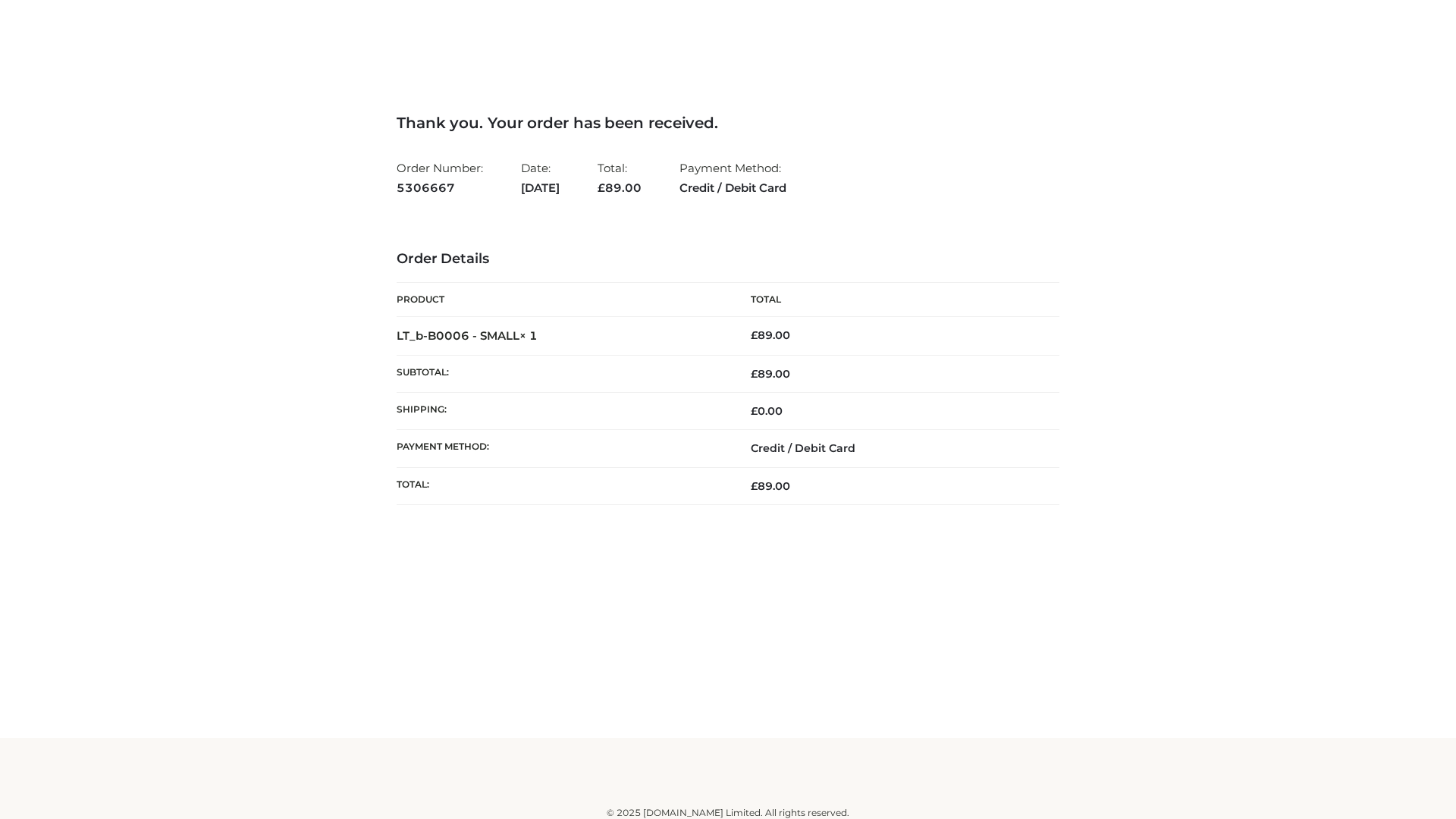 The image size is (1456, 819). I want to click on li: Date:, so click(540, 178).